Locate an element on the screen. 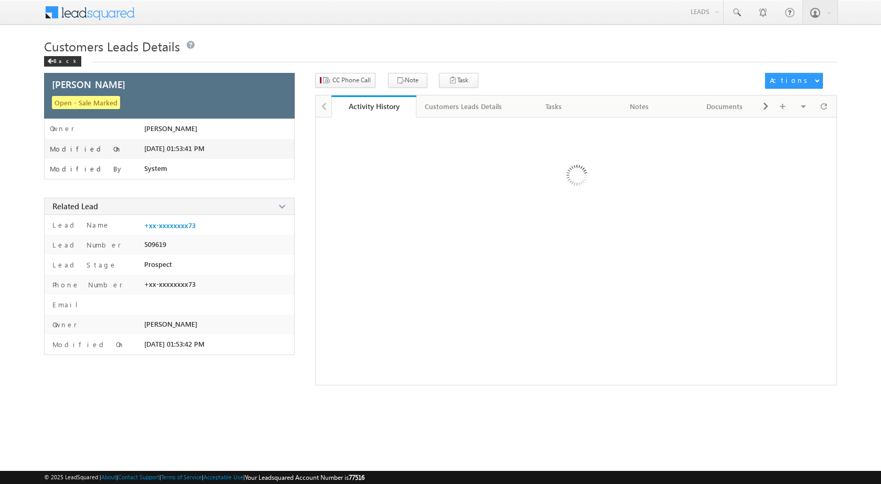 The image size is (881, 484). label: Lead Number is located at coordinates (86, 245).